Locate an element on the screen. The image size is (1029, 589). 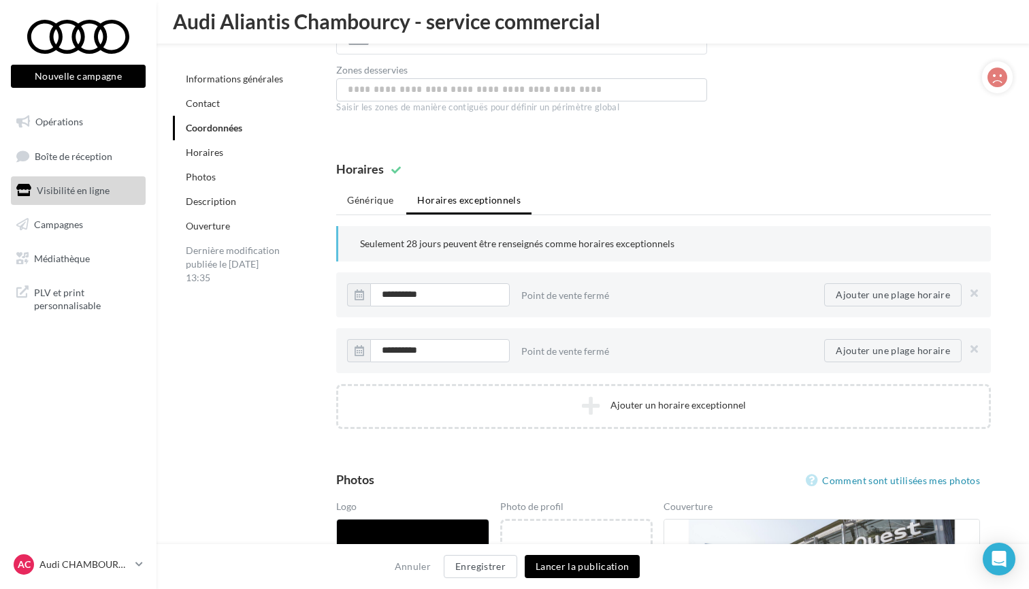
a: Opérations is located at coordinates (78, 122).